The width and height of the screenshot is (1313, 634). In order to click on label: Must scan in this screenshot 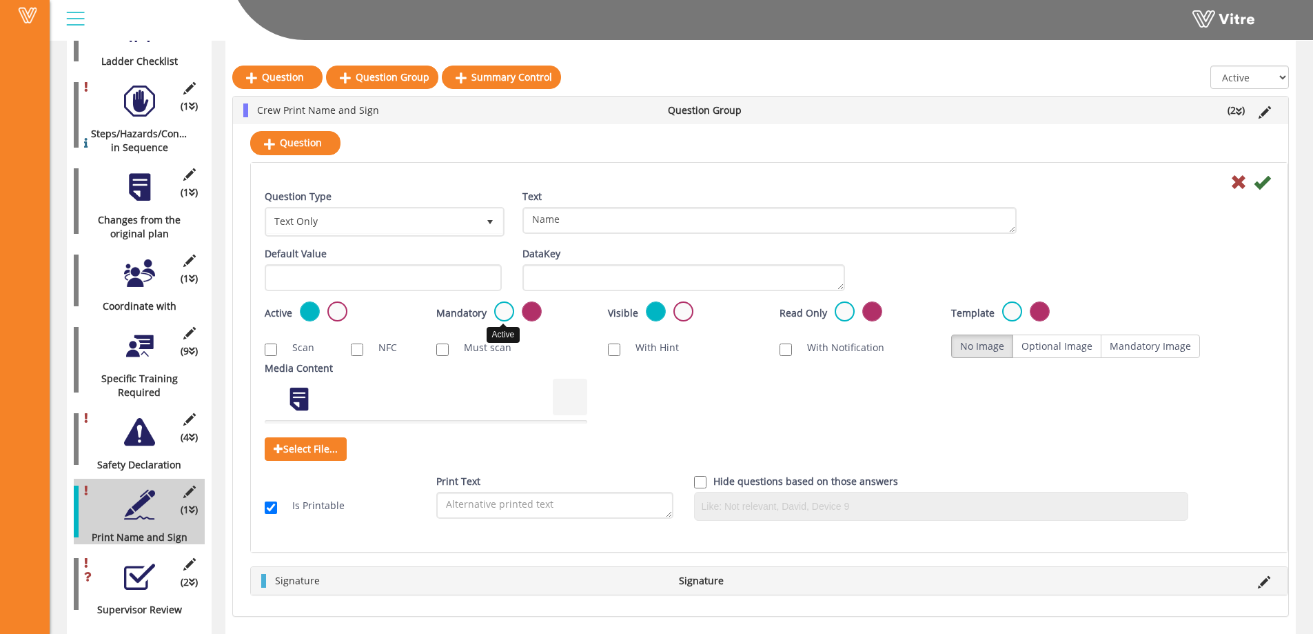, I will do `click(481, 347)`.